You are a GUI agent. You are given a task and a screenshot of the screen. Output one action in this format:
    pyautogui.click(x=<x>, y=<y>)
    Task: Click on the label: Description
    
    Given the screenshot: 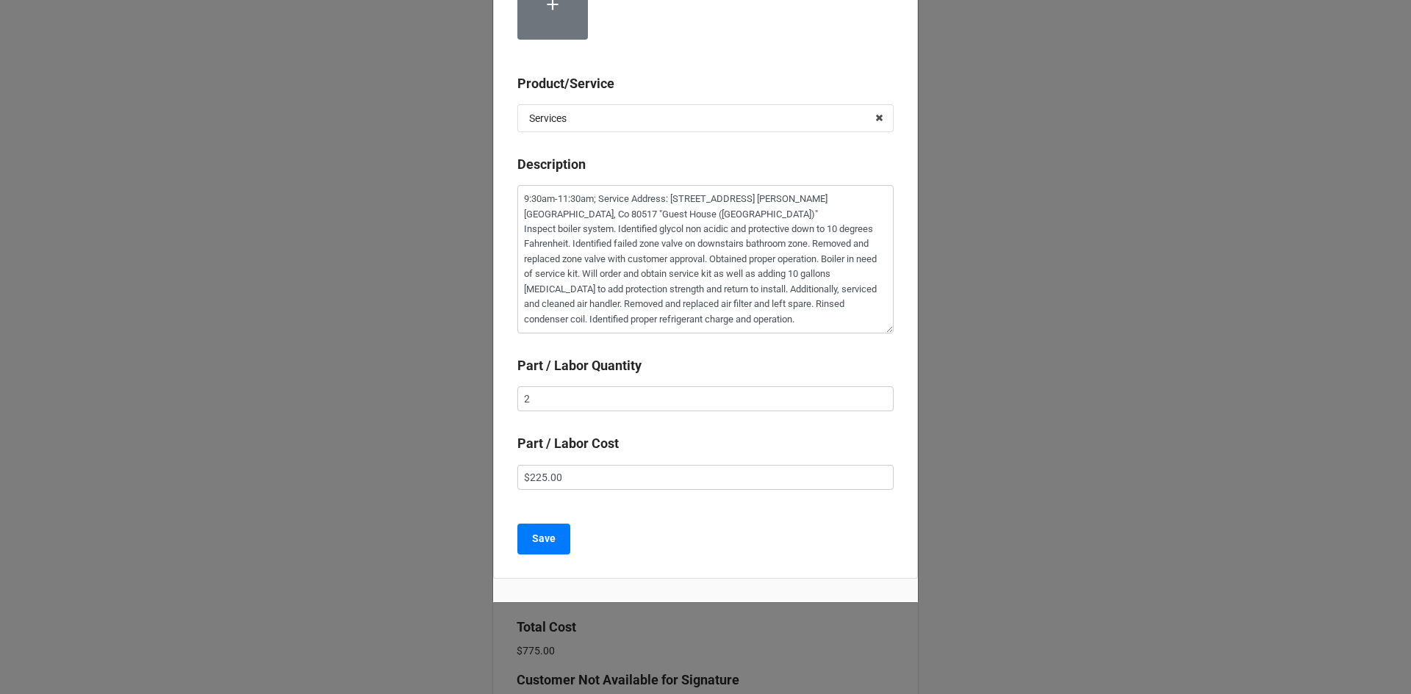 What is the action you would take?
    pyautogui.click(x=551, y=165)
    